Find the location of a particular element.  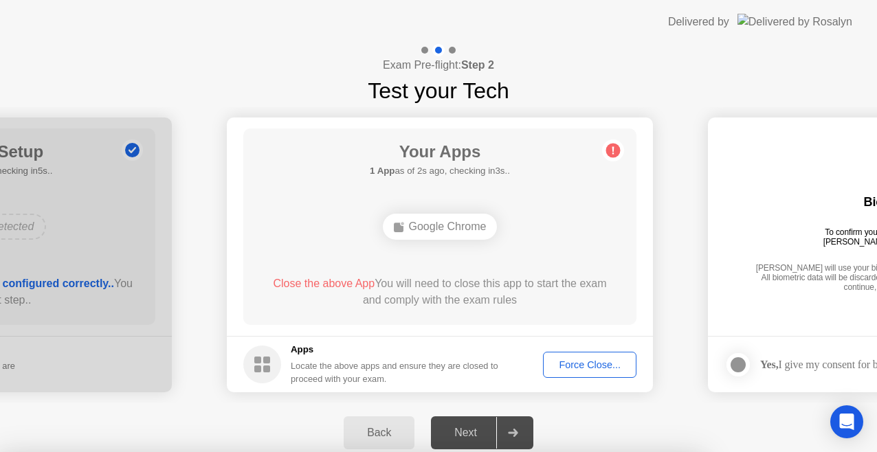

h5: Apps is located at coordinates (394, 350).